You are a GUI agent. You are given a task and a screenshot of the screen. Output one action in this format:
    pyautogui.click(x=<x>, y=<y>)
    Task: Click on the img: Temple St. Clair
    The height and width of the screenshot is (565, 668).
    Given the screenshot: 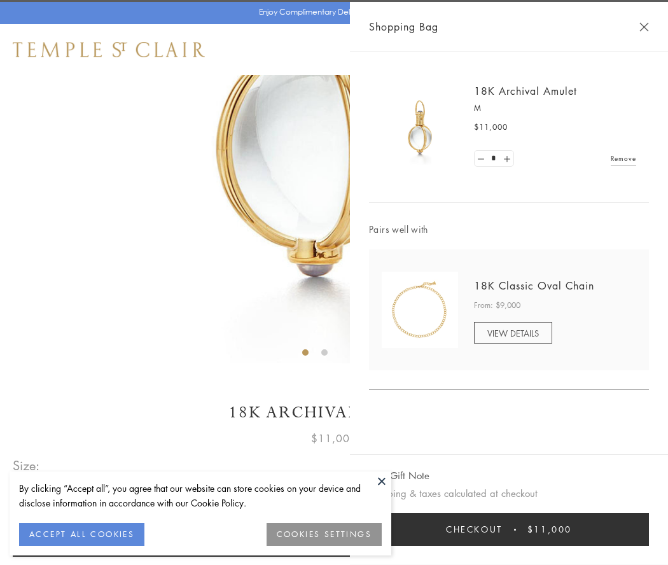 What is the action you would take?
    pyautogui.click(x=109, y=50)
    